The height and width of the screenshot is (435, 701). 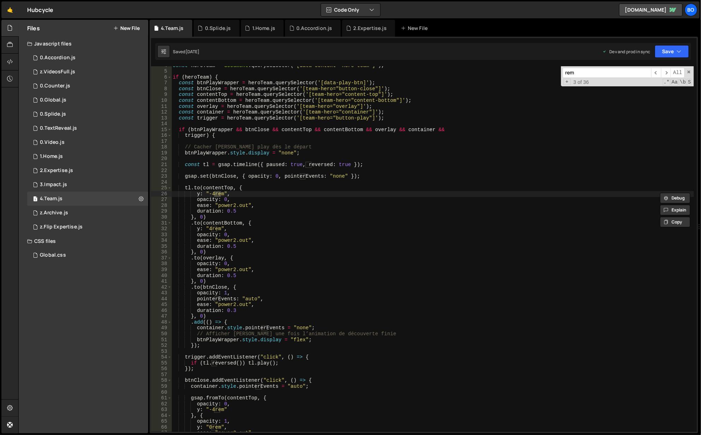 What do you see at coordinates (161, 258) in the screenshot?
I see `div: 37` at bounding box center [161, 258].